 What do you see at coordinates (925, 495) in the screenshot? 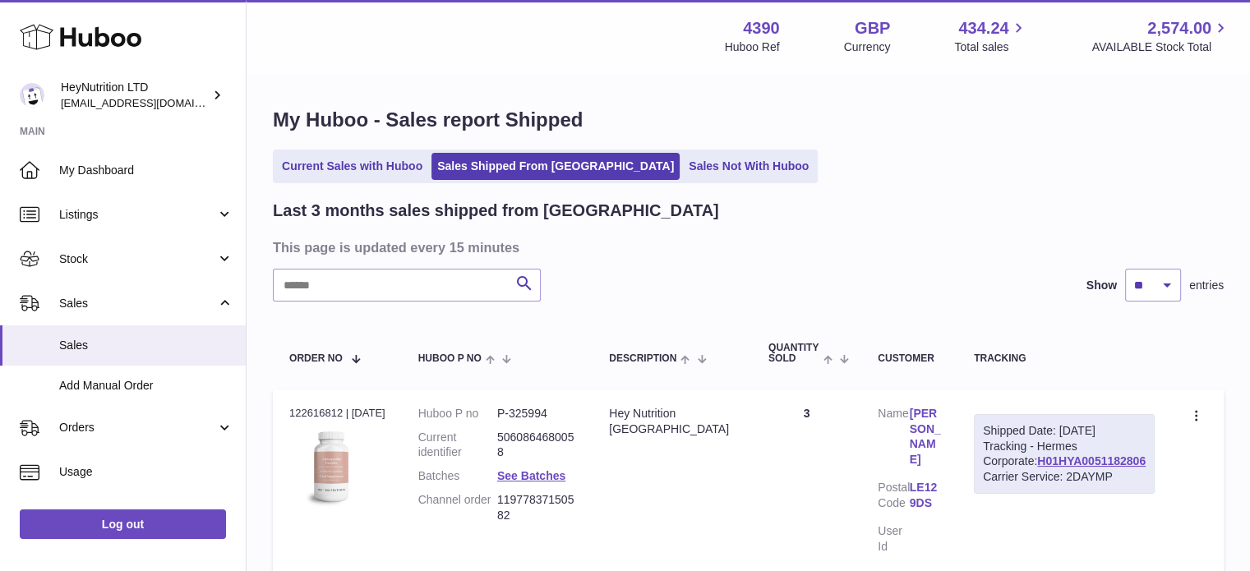
I see `a: LE12 9DS` at bounding box center [925, 495].